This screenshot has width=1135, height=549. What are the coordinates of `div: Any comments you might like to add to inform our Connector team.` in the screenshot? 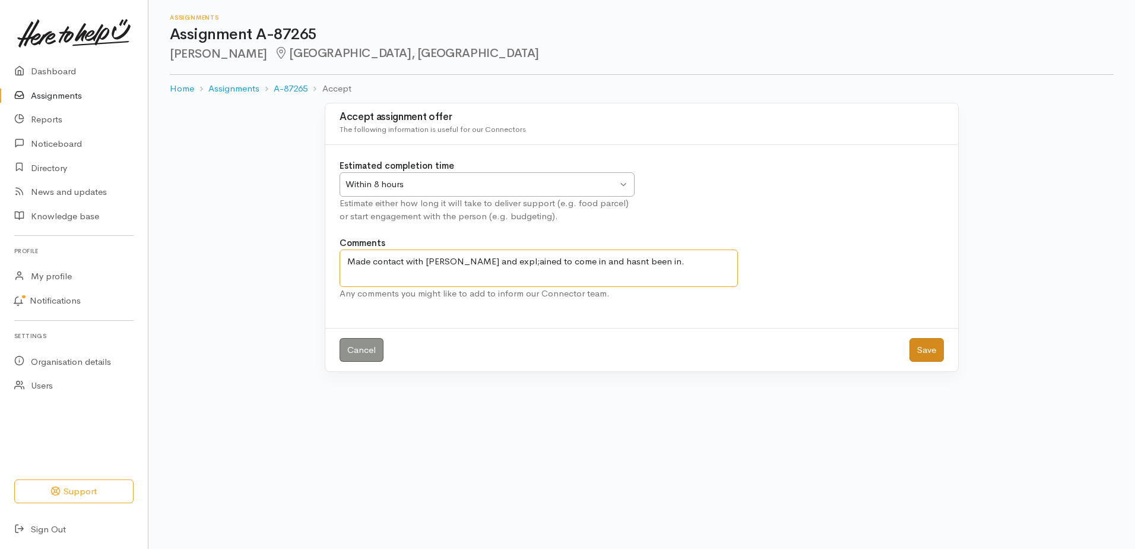 It's located at (539, 293).